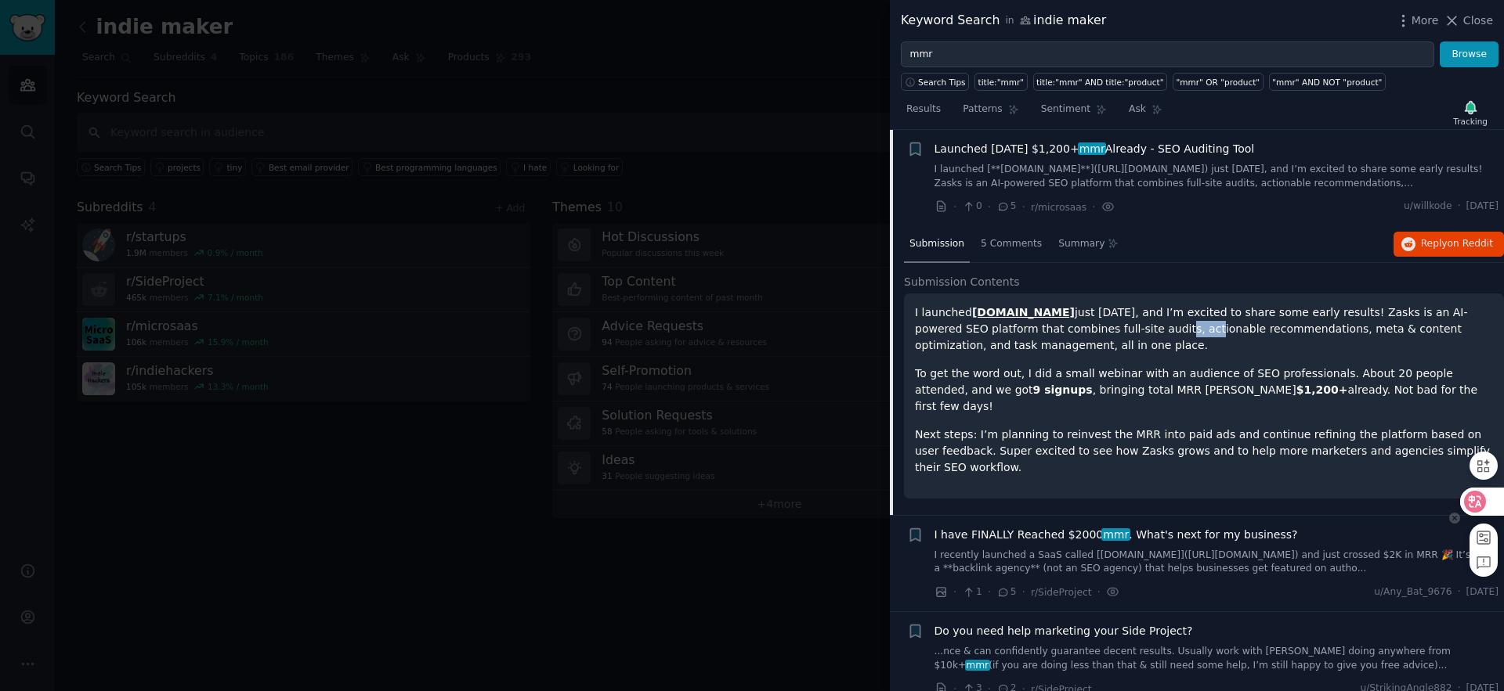 Image resolution: width=1504 pixels, height=691 pixels. I want to click on a: title:"mmr", so click(1001, 81).